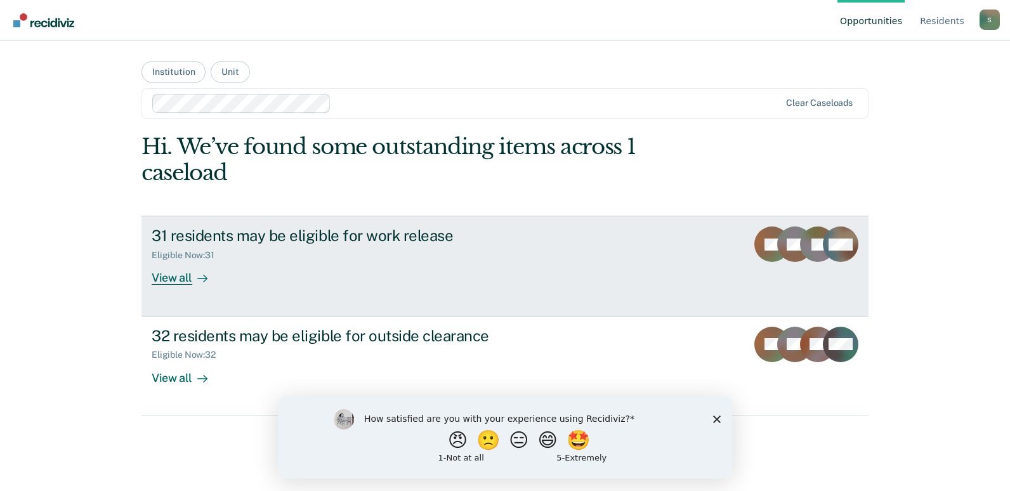  I want to click on div: Clear caseloads, so click(819, 103).